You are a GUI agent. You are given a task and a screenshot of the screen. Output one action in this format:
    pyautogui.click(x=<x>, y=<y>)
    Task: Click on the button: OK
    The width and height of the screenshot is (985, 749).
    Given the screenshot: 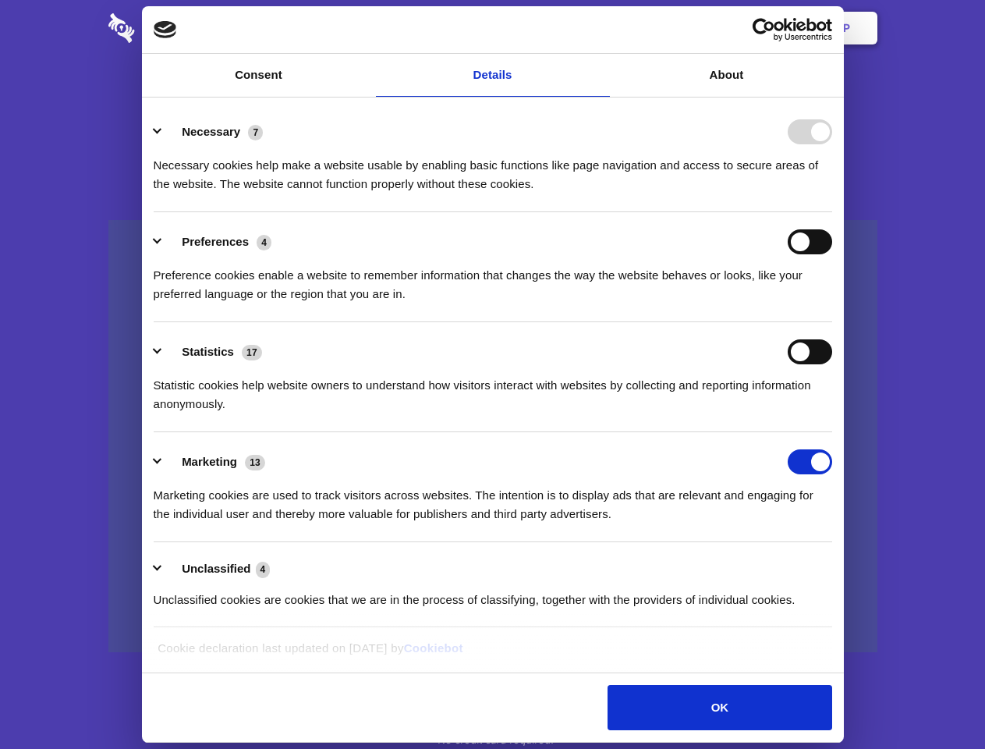 What is the action you would take?
    pyautogui.click(x=719, y=707)
    